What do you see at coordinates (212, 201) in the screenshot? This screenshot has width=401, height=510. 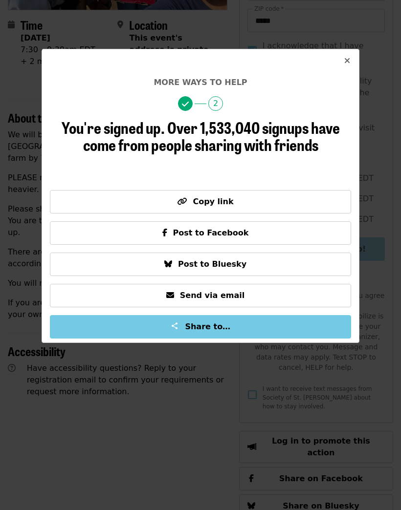 I see `span: Copy link` at bounding box center [212, 201].